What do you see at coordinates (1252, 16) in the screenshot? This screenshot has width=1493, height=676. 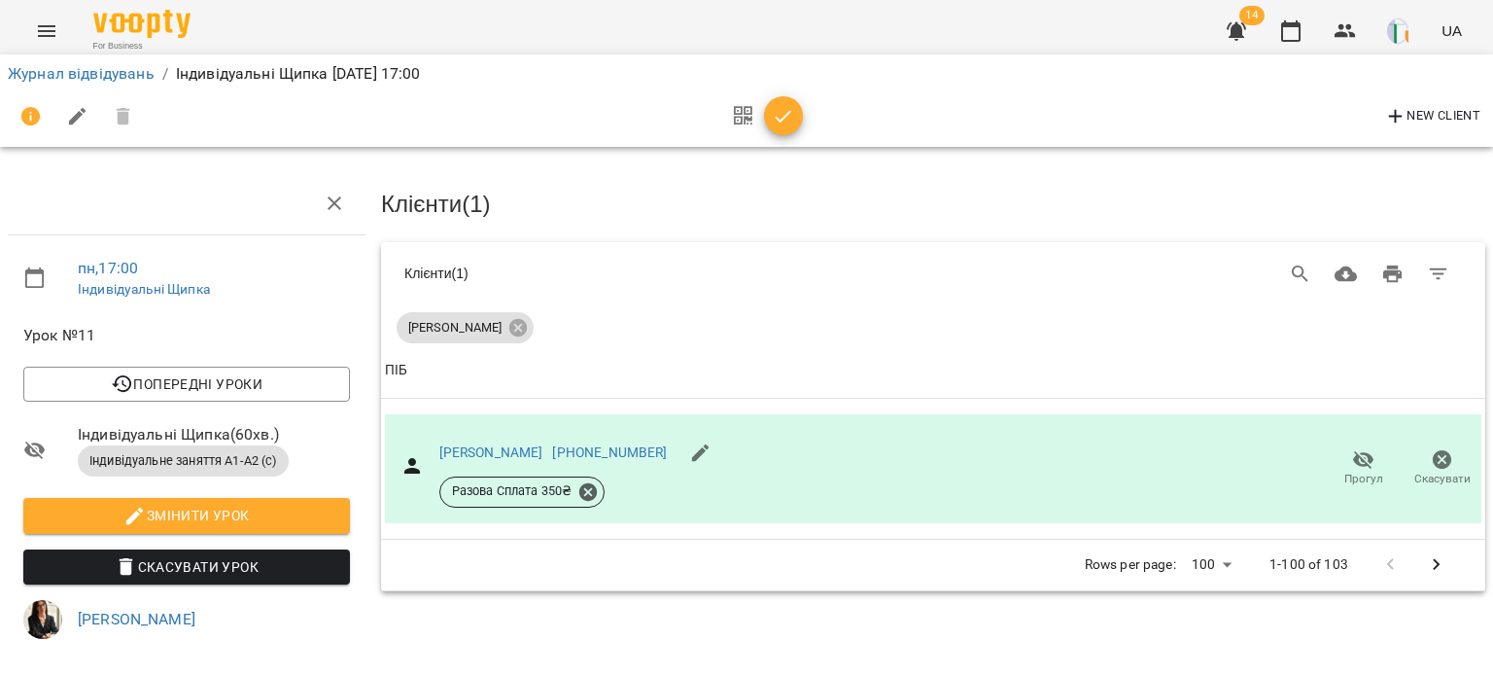 I see `span: 14` at bounding box center [1252, 16].